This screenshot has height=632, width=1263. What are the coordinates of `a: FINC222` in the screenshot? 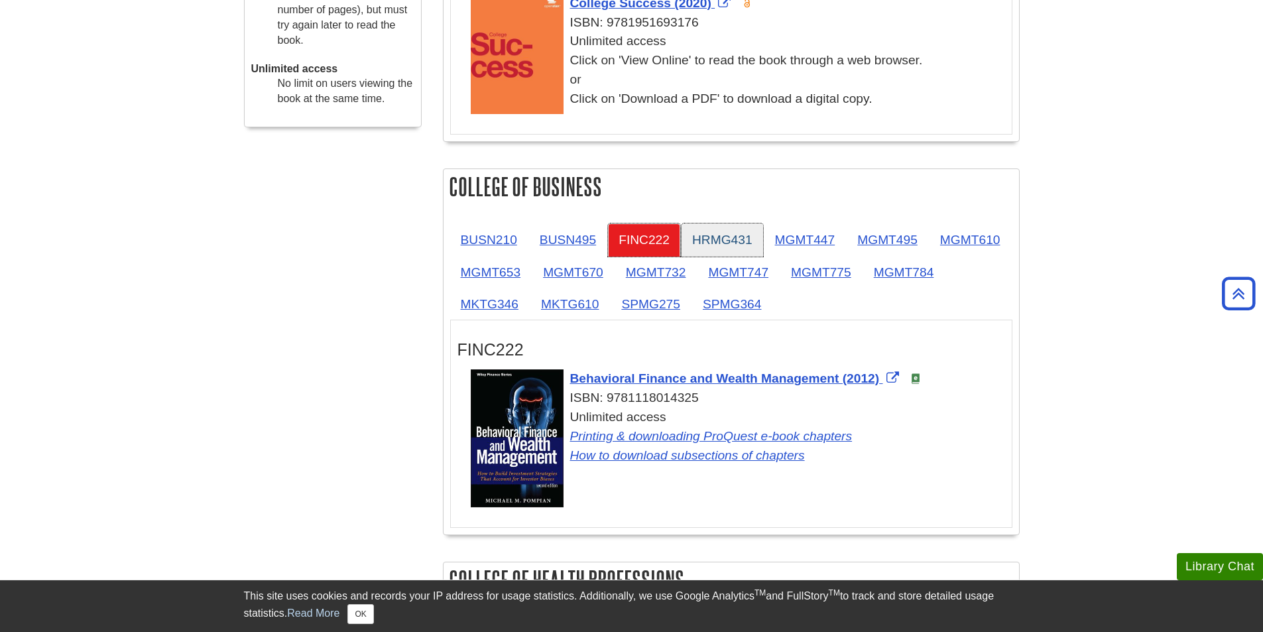 It's located at (644, 239).